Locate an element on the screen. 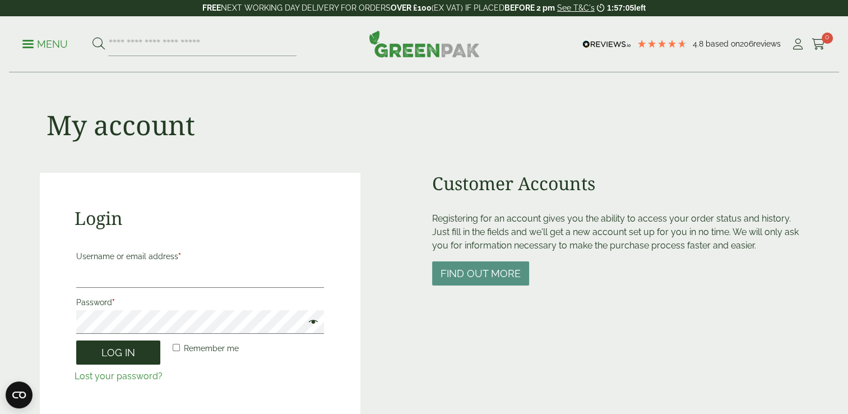 Image resolution: width=848 pixels, height=414 pixels. span: left is located at coordinates (640, 8).